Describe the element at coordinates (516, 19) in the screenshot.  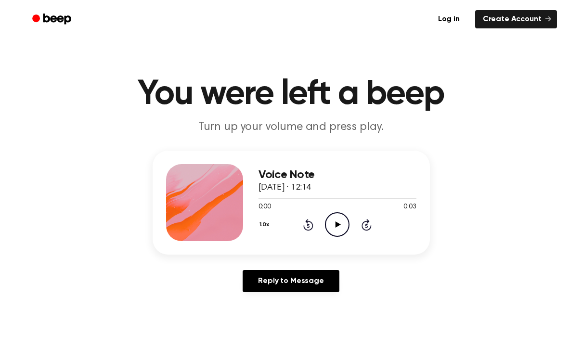
I see `a: Create Account` at that location.